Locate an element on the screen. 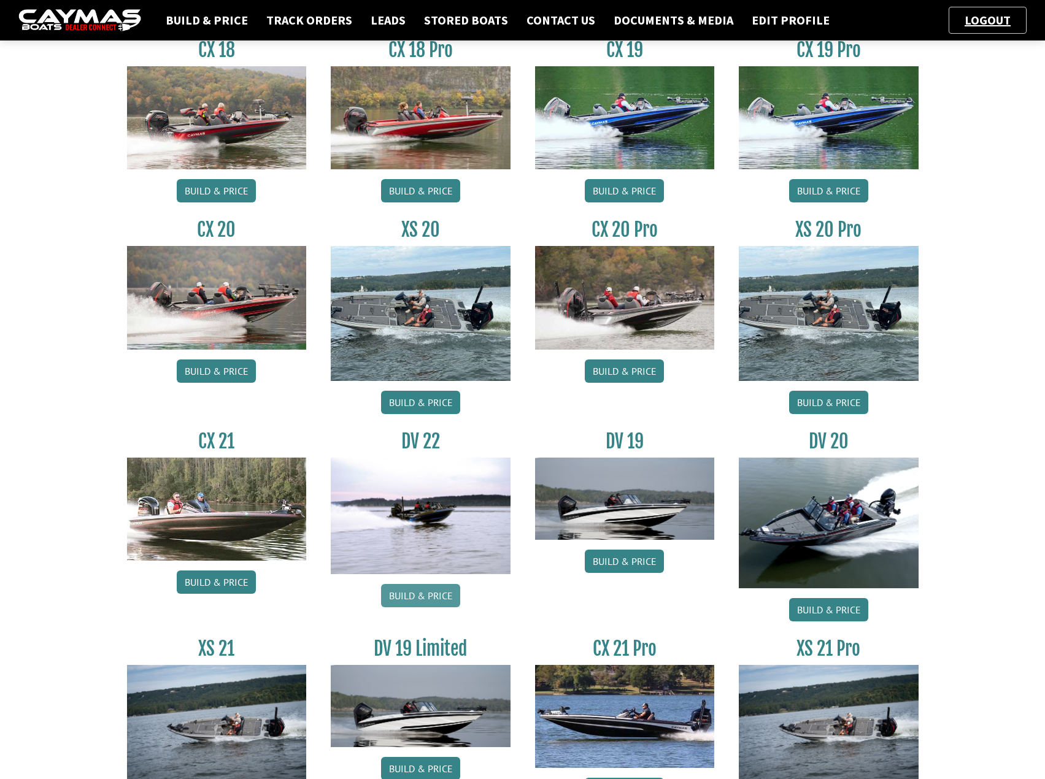 The image size is (1045, 779). a: Contact Us is located at coordinates (561, 20).